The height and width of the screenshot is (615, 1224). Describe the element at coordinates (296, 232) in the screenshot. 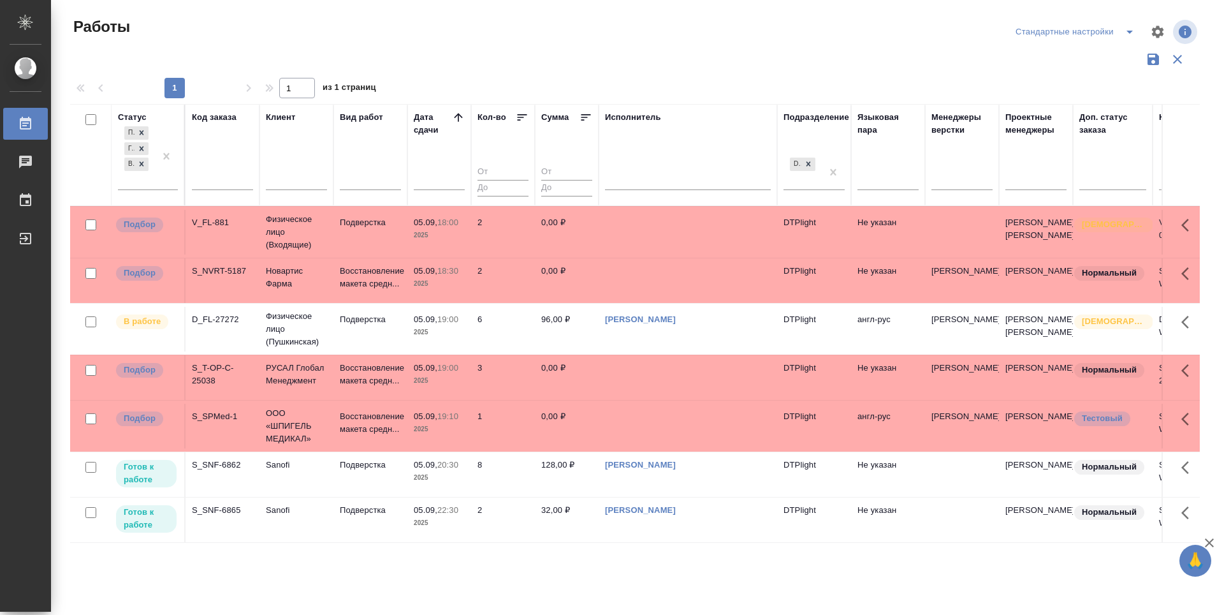

I see `p: Физическое лицо (Входящие)` at that location.